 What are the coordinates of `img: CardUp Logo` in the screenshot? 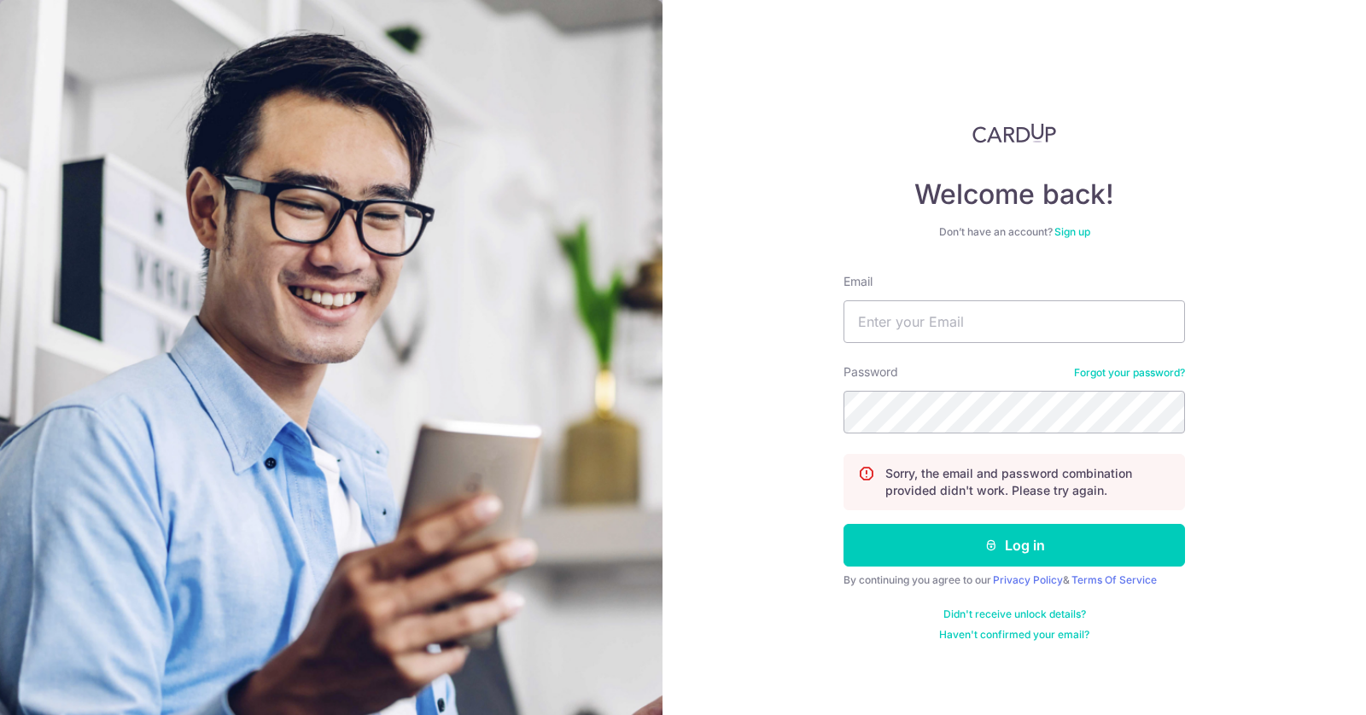 It's located at (1014, 133).